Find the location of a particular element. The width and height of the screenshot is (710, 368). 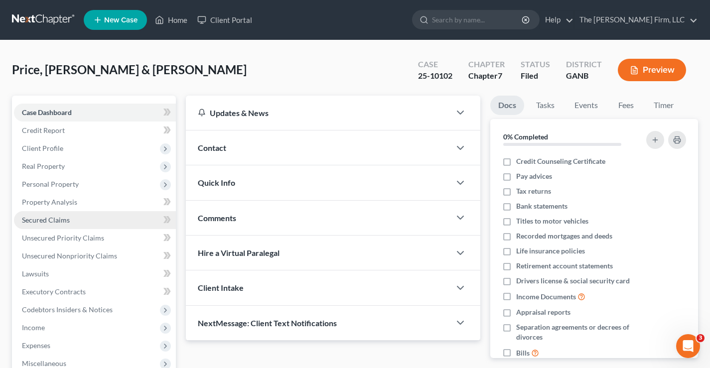

a: Case Dashboard is located at coordinates (95, 113).